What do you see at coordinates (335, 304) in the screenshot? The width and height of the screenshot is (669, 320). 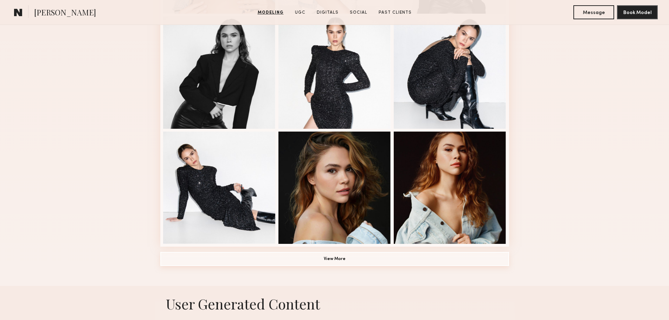 I see `h1: User Generated Content` at bounding box center [335, 304].